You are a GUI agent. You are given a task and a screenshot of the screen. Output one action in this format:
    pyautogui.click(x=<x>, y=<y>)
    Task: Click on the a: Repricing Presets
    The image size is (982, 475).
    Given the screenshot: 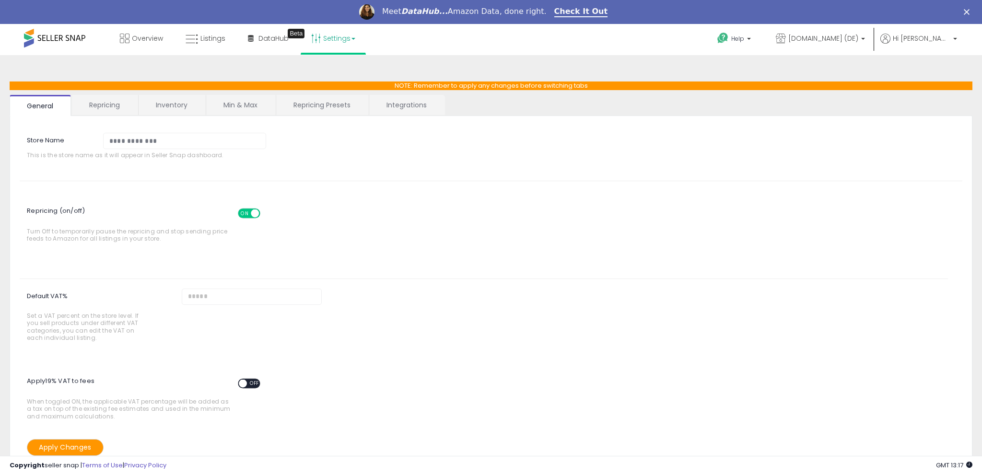 What is the action you would take?
    pyautogui.click(x=322, y=105)
    